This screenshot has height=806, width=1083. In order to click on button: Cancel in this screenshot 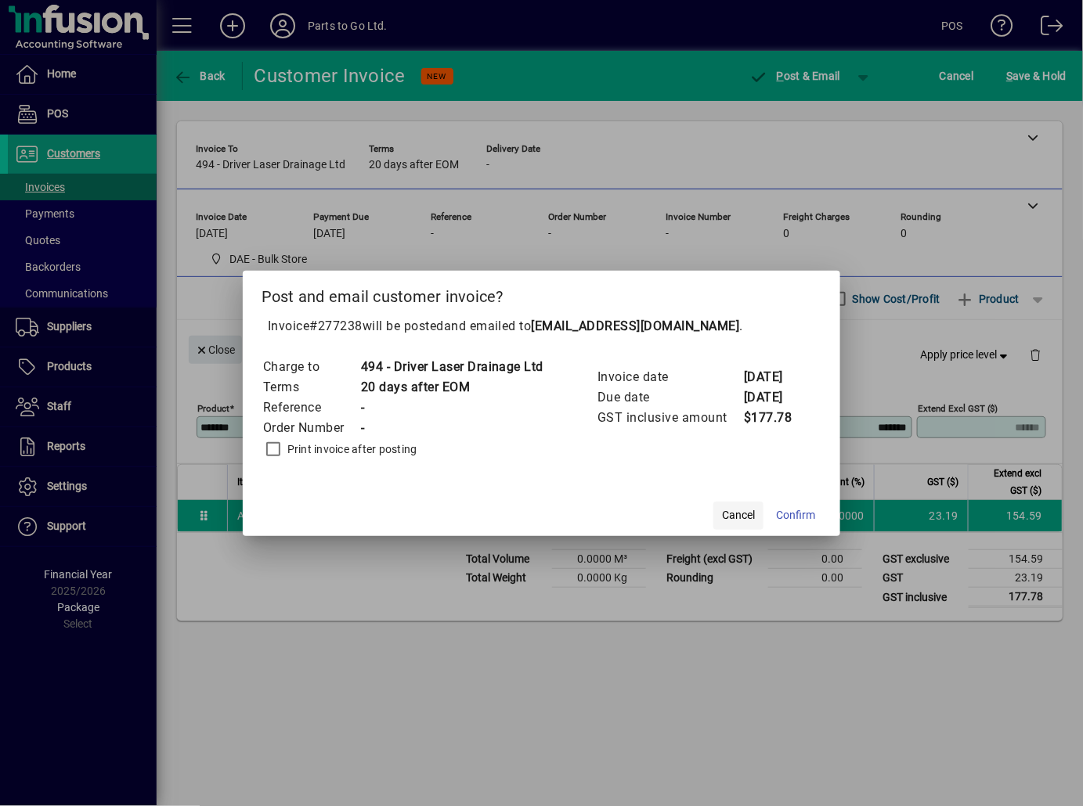, I will do `click(738, 516)`.